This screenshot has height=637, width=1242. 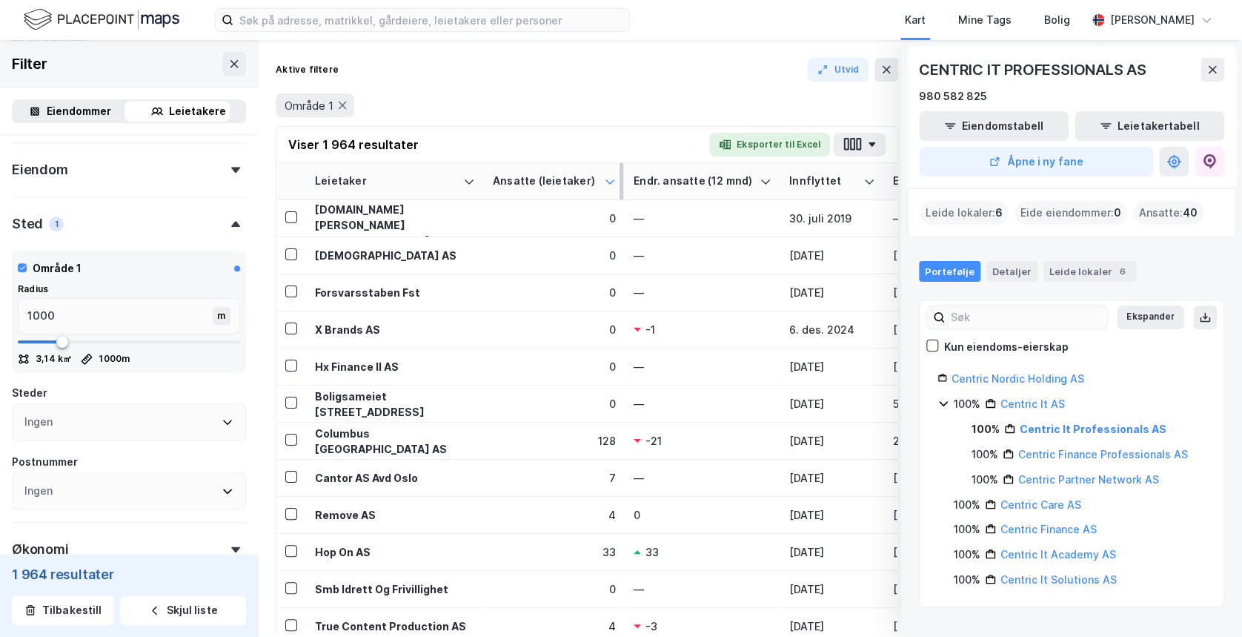 What do you see at coordinates (1089, 479) in the screenshot?
I see `a: Centric Partner Network AS` at bounding box center [1089, 479].